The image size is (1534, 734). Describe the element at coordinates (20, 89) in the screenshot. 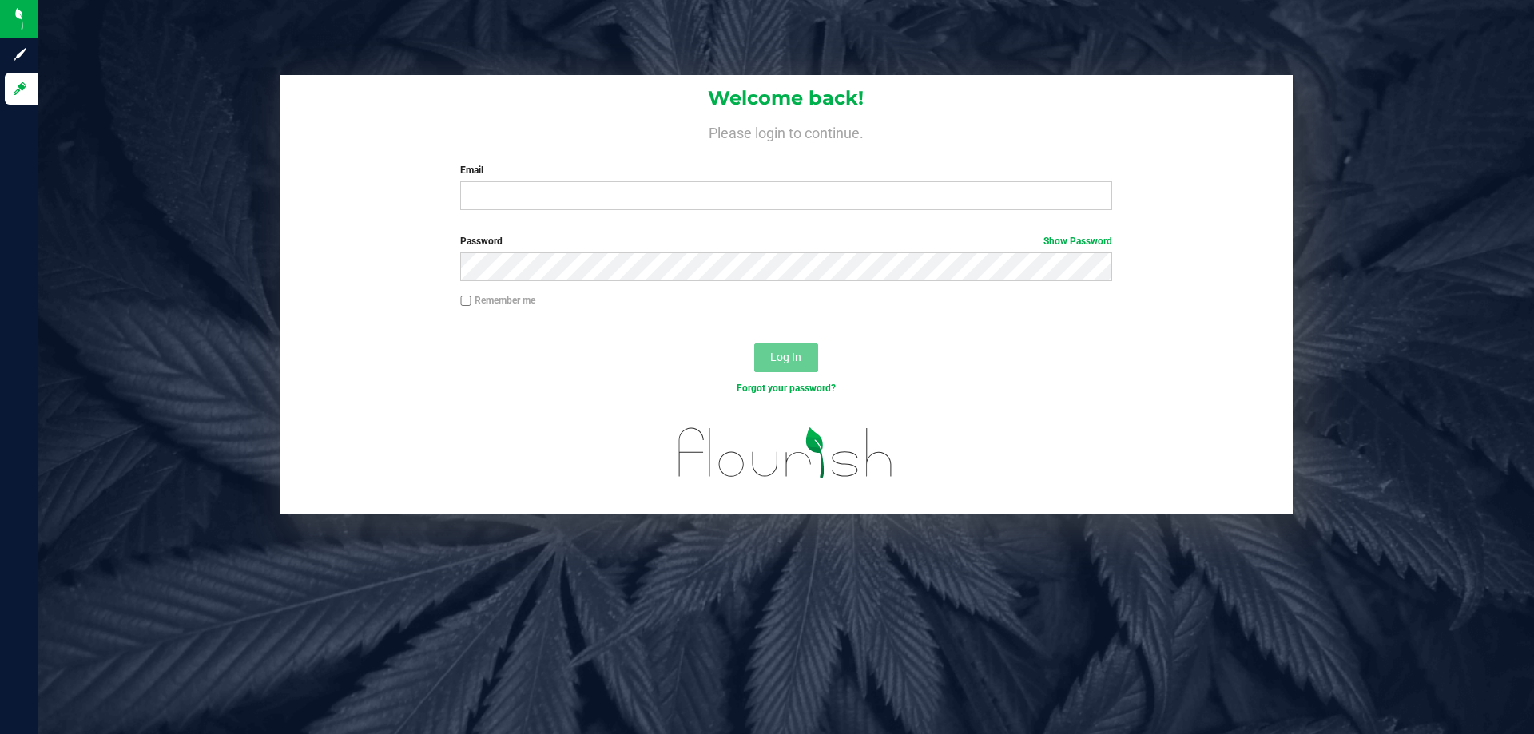

I see `inline-svg: Log in` at that location.